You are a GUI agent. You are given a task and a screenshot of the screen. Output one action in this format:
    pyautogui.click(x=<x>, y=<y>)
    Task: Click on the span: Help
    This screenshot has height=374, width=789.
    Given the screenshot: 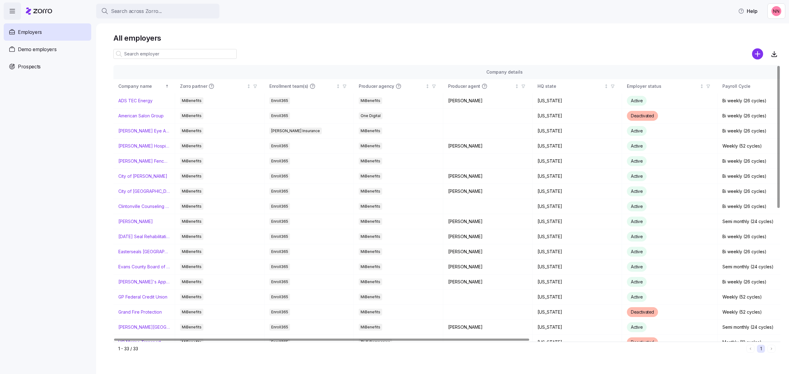 What is the action you would take?
    pyautogui.click(x=748, y=11)
    